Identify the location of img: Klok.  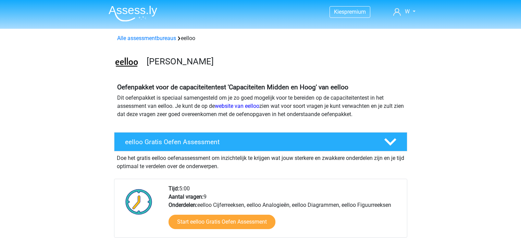
(139, 202).